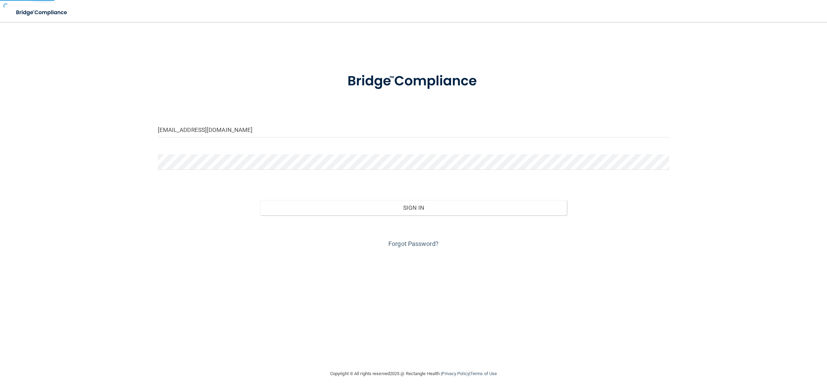  I want to click on a: Privacy Policy, so click(455, 373).